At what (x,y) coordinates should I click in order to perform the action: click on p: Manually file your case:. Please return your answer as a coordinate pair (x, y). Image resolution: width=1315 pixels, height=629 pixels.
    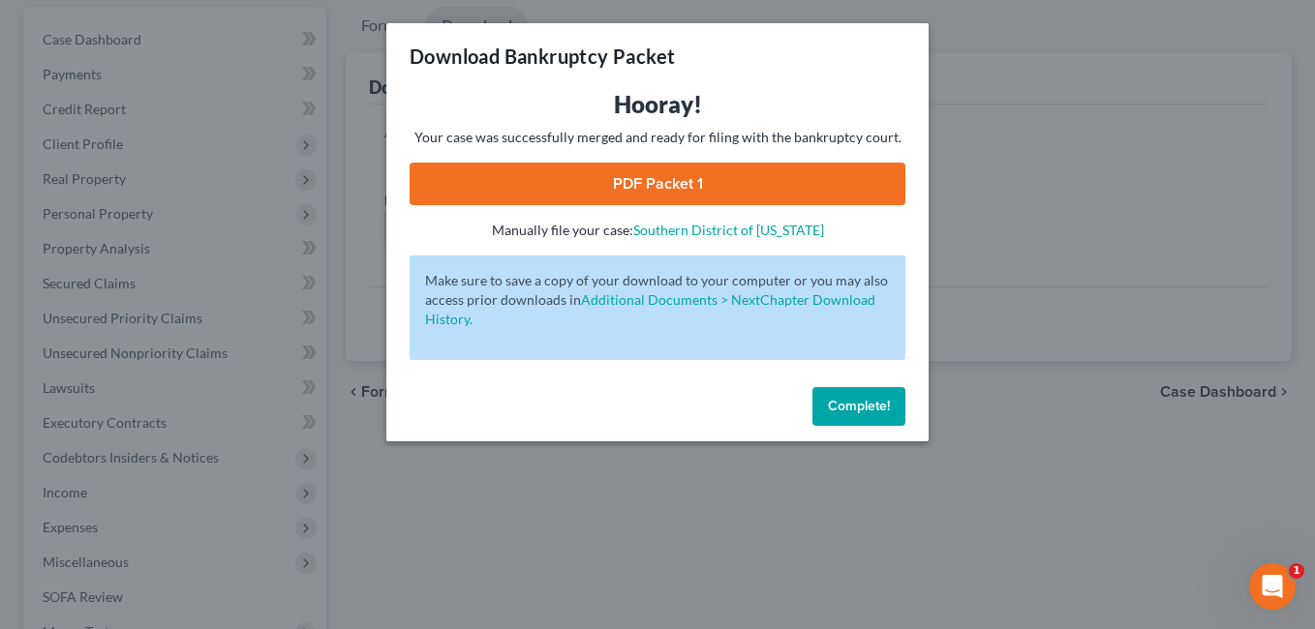
    Looking at the image, I should click on (657, 230).